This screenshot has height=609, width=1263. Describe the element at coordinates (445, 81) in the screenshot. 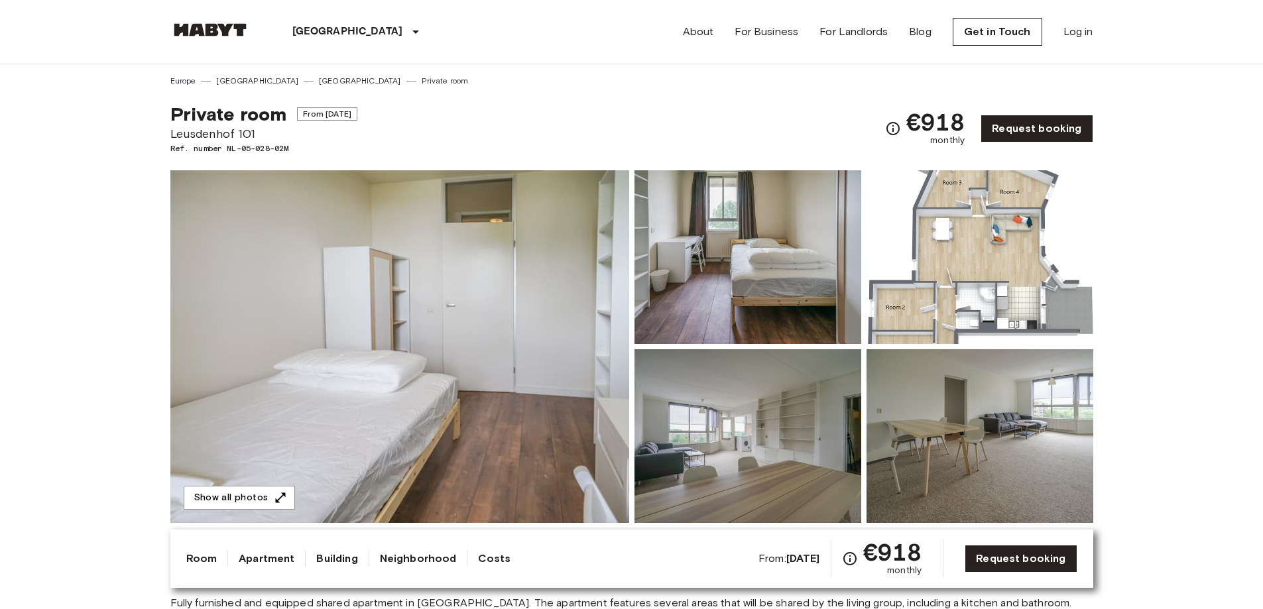

I see `a: Private room` at that location.